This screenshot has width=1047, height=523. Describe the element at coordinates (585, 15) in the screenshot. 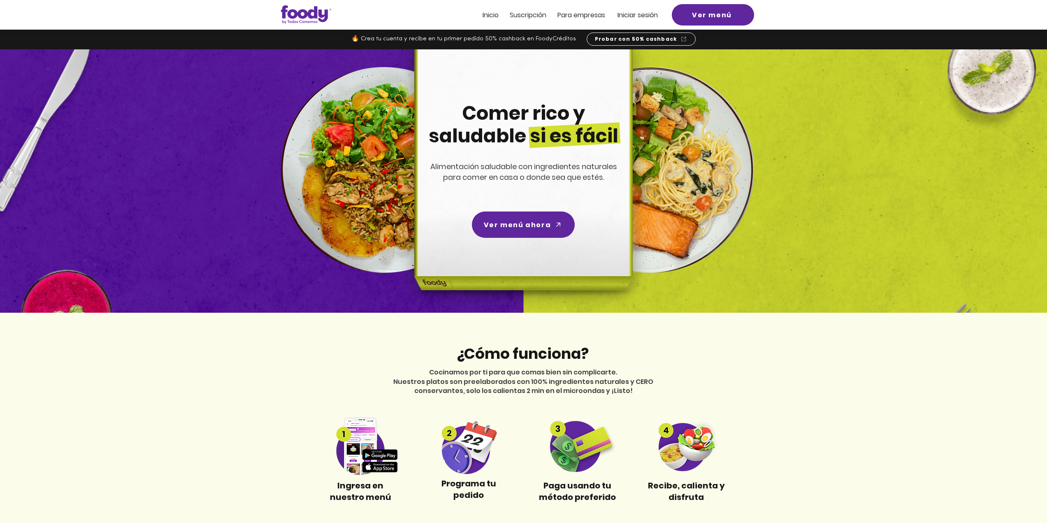

I see `span: ra empresas` at that location.